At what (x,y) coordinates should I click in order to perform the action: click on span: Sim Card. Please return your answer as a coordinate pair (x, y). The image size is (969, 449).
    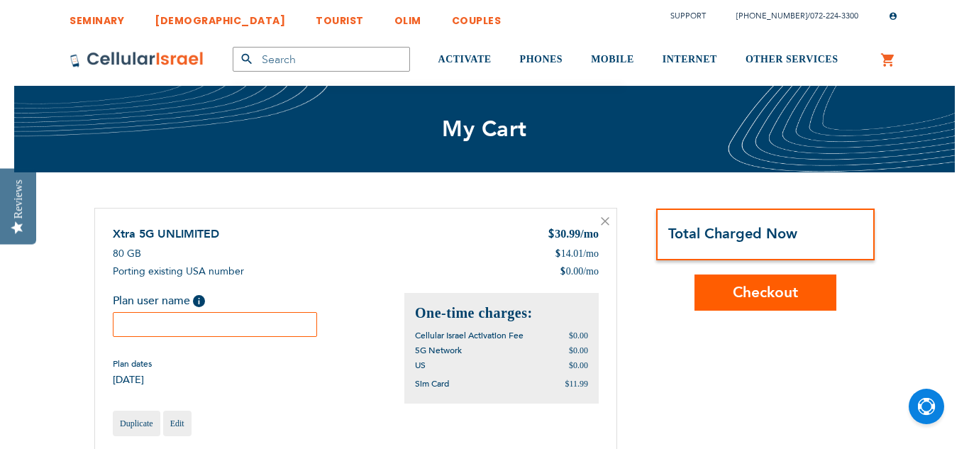
    Looking at the image, I should click on (432, 384).